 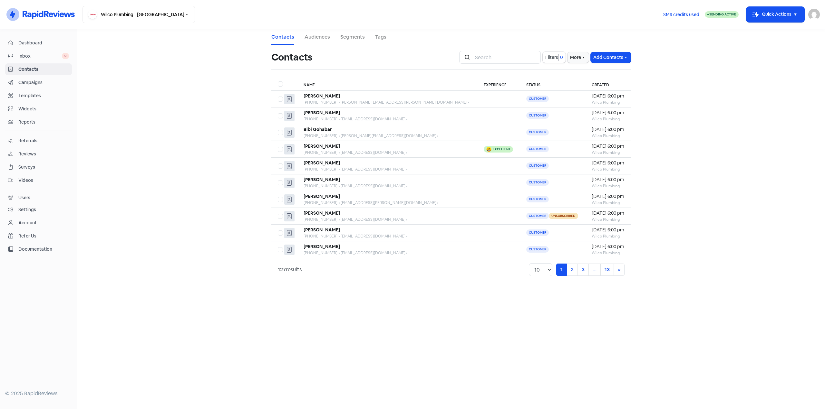 I want to click on th: Name, so click(x=387, y=84).